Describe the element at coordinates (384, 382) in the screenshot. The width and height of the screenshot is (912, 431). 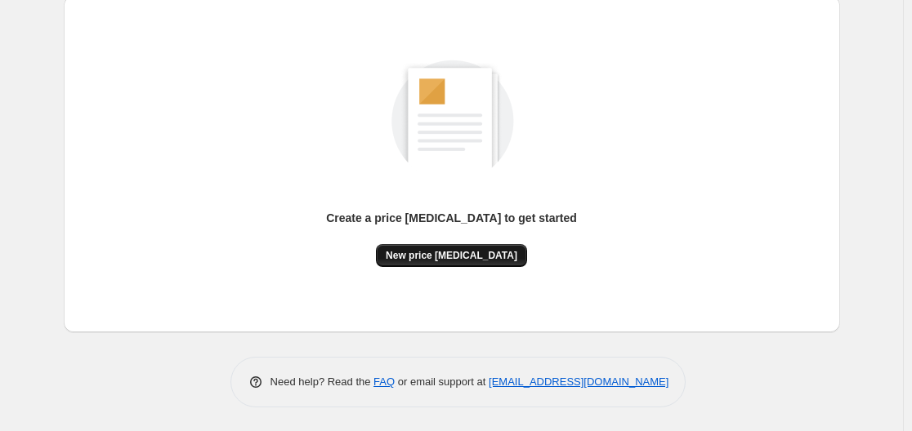
I see `a: FAQ` at that location.